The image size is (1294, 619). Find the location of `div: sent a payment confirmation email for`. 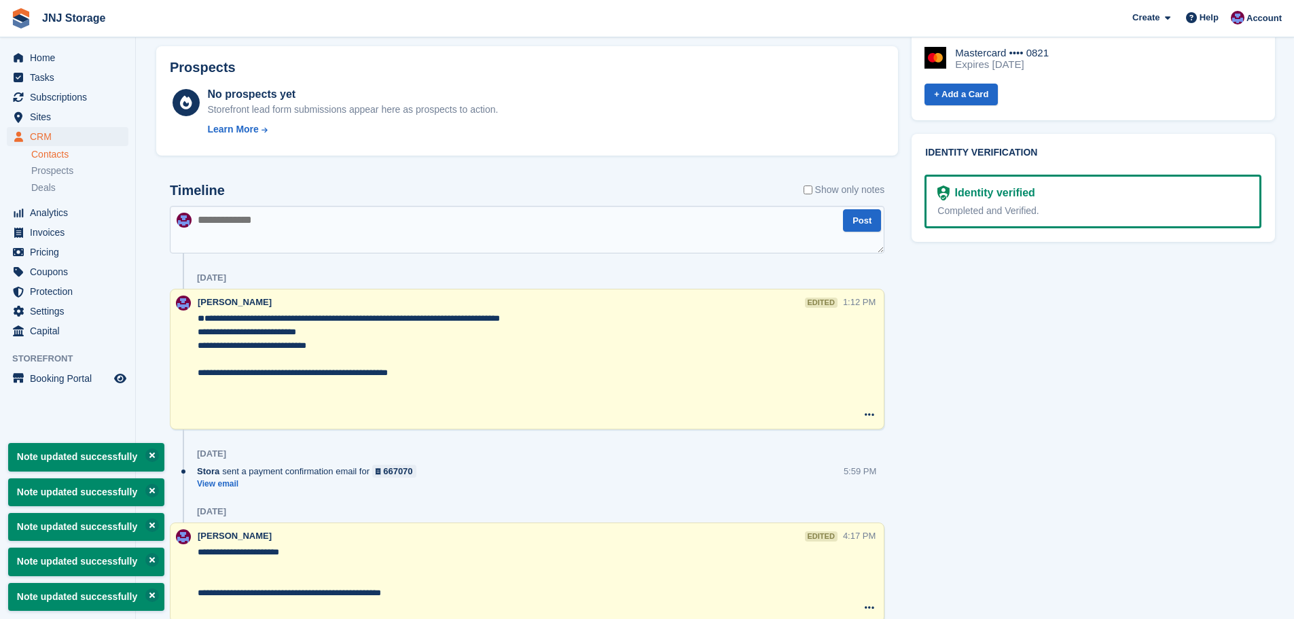

div: sent a payment confirmation email for is located at coordinates (310, 471).